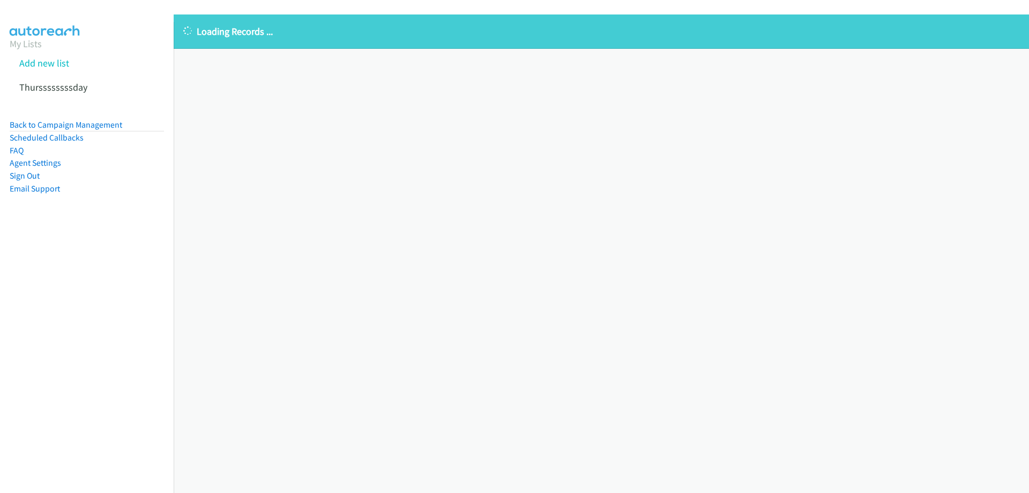  What do you see at coordinates (35, 188) in the screenshot?
I see `a: Email Support` at bounding box center [35, 188].